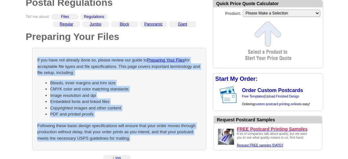 This screenshot has height=159, width=348. Describe the element at coordinates (166, 60) in the screenshot. I see `a: Preparing Your Files` at that location.